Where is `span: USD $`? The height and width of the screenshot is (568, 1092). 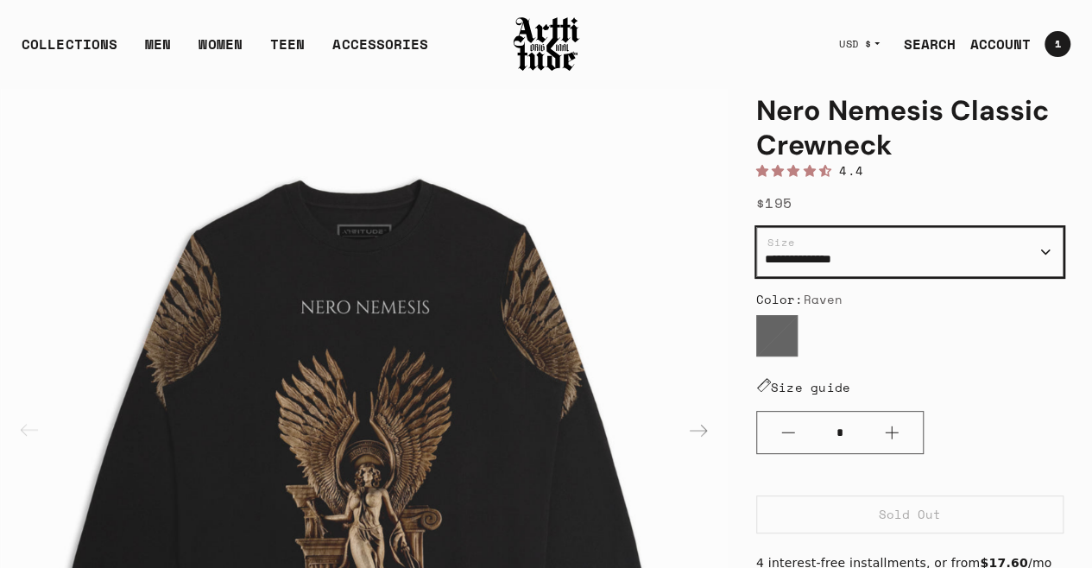 span: USD $ is located at coordinates (855, 44).